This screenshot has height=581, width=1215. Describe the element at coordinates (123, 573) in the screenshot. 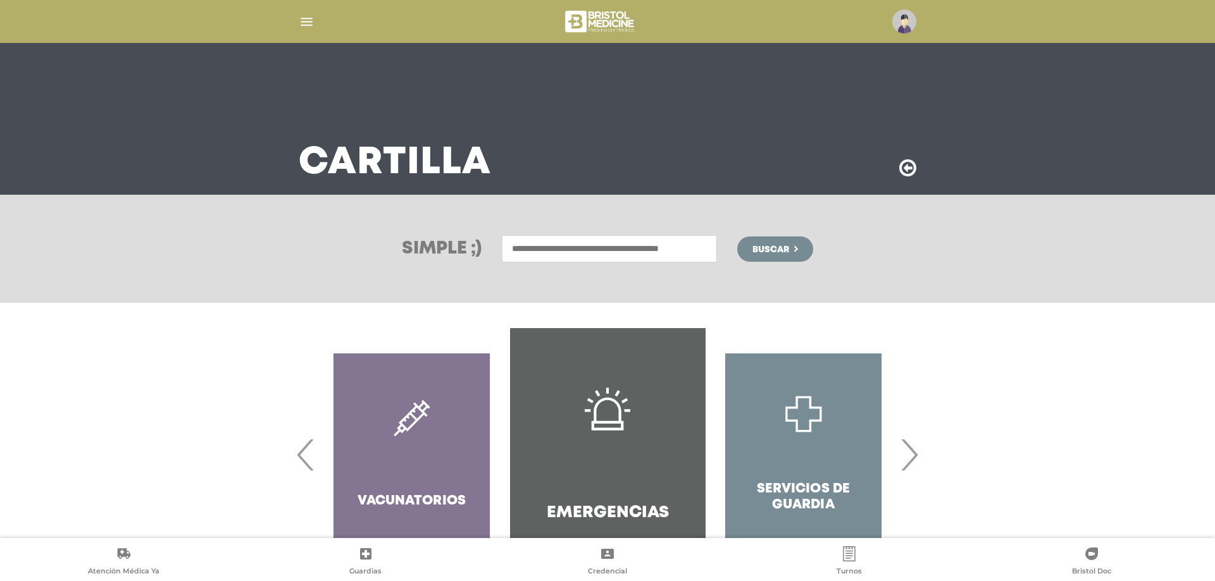

I see `span: Atención Médica Ya` at that location.